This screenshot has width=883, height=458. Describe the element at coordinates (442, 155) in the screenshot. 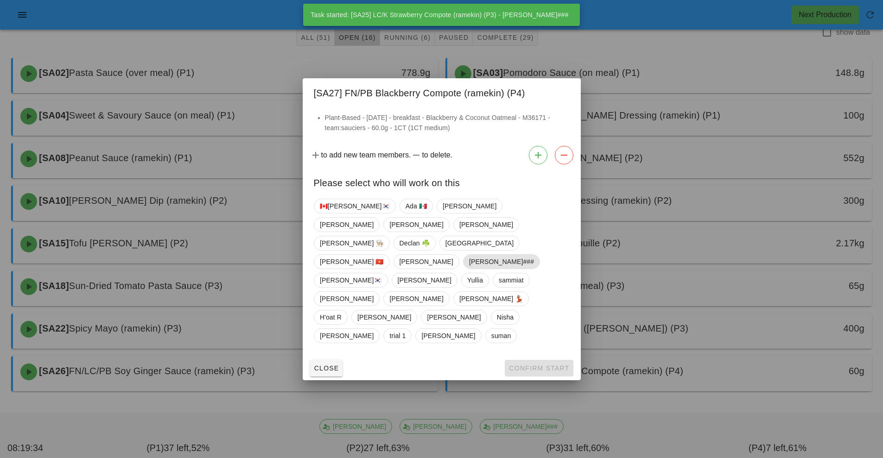

I see `div: to add new team members. to delete.` at that location.